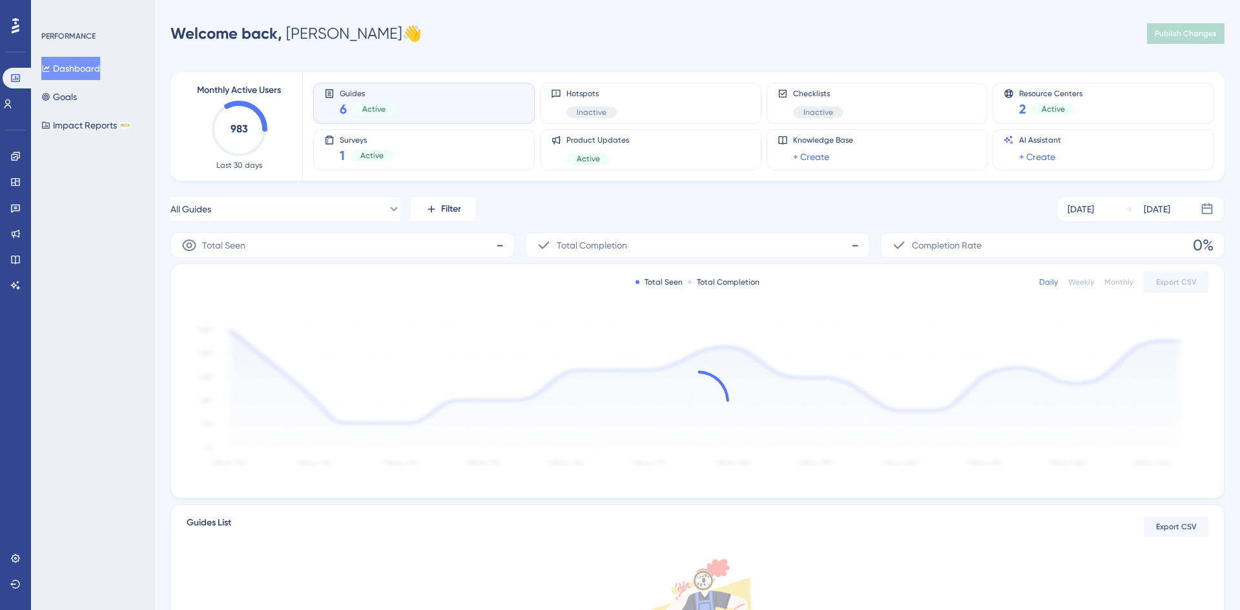 Image resolution: width=1240 pixels, height=610 pixels. I want to click on div: Daily, so click(1048, 282).